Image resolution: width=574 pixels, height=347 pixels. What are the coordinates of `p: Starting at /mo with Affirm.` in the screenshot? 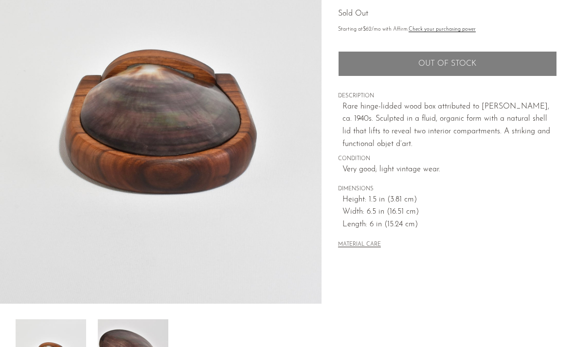 It's located at (448, 30).